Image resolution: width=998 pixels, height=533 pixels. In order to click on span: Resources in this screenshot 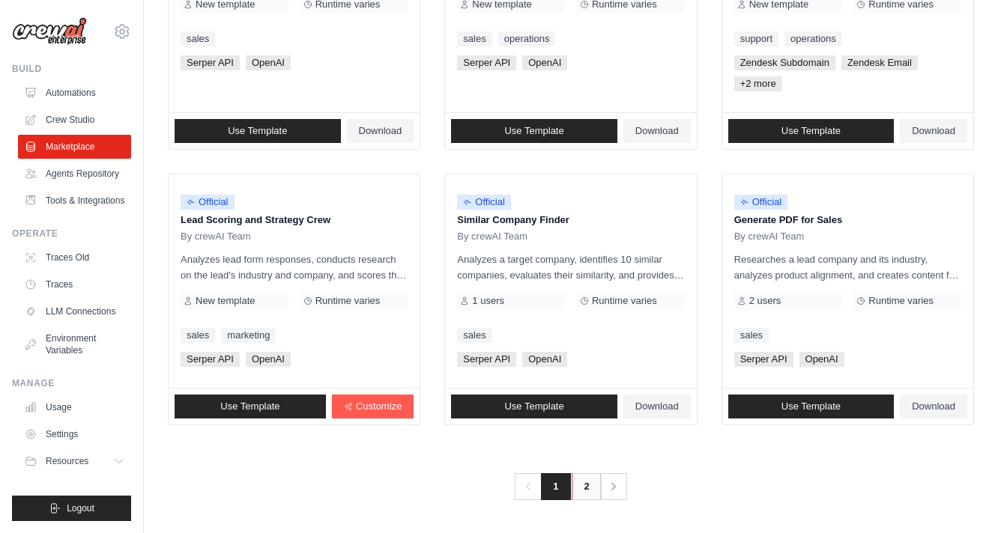, I will do `click(67, 461)`.